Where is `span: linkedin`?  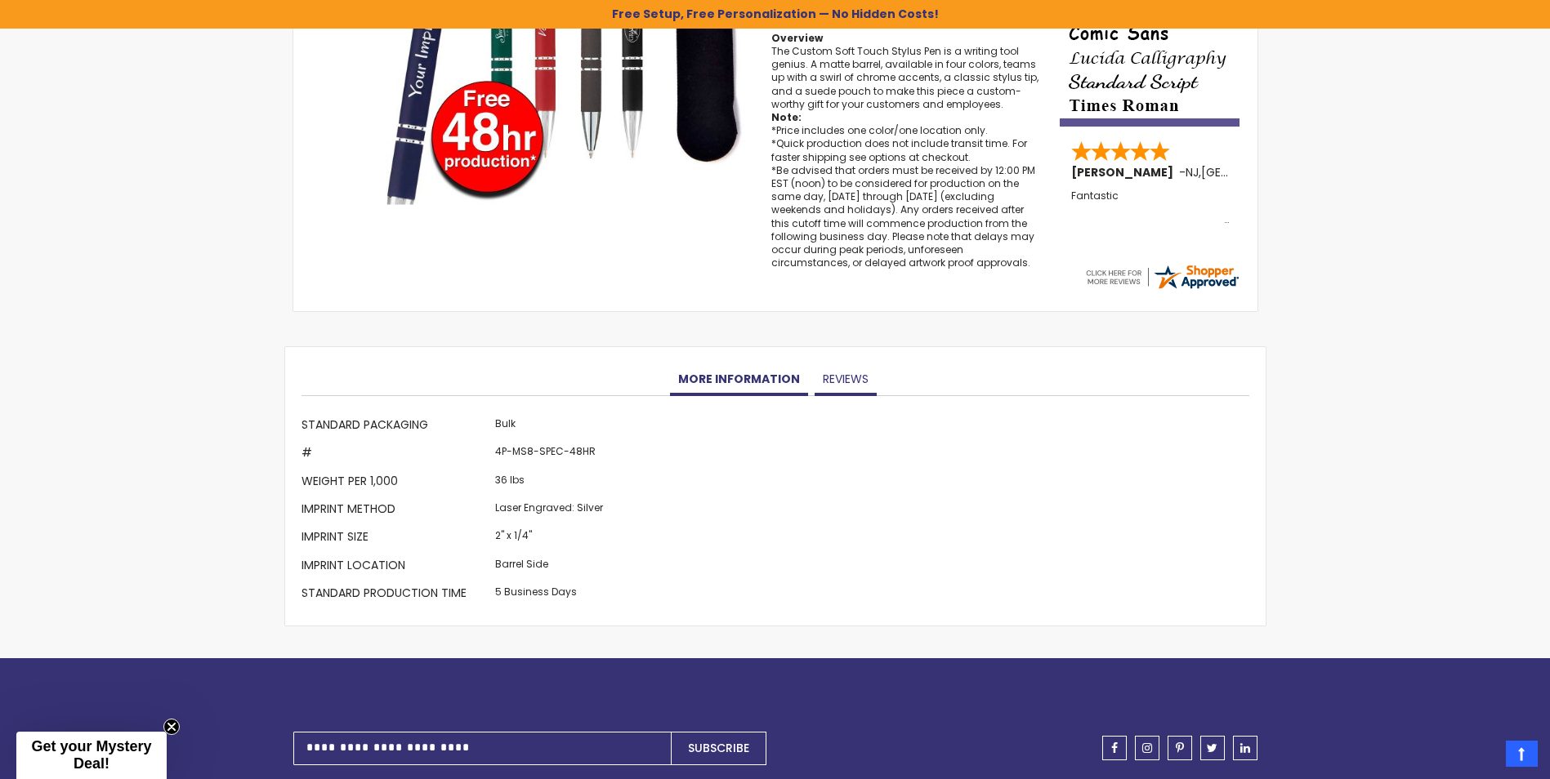 span: linkedin is located at coordinates (1245, 748).